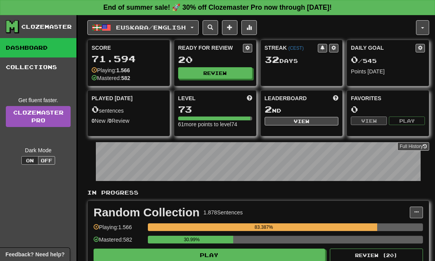 Image resolution: width=435 pixels, height=261 pixels. What do you see at coordinates (125, 78) in the screenshot?
I see `strong: 582` at bounding box center [125, 78].